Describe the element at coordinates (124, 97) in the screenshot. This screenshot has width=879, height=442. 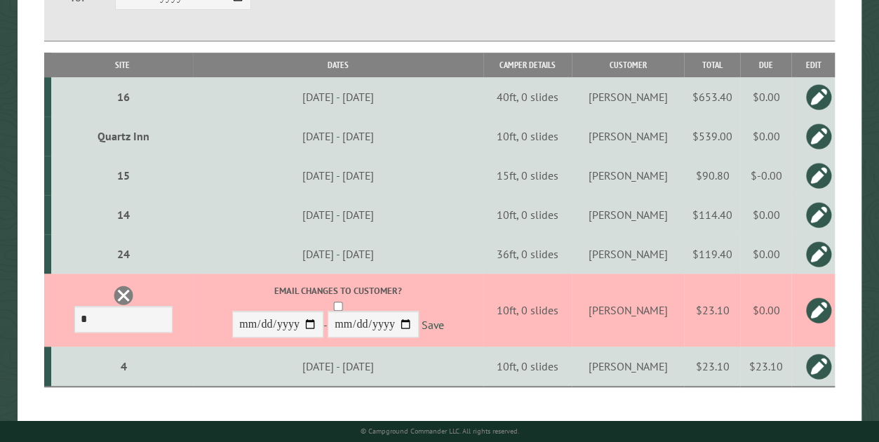
I see `div: 16` at that location.